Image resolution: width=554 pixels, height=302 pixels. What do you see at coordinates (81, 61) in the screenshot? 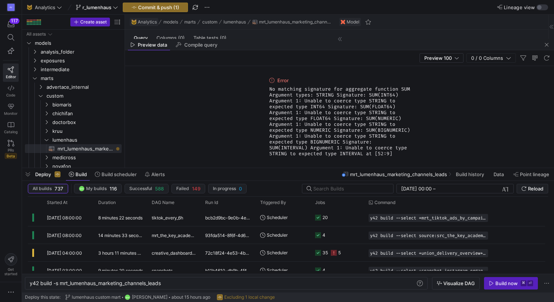
I see `span: exposures` at bounding box center [81, 61].